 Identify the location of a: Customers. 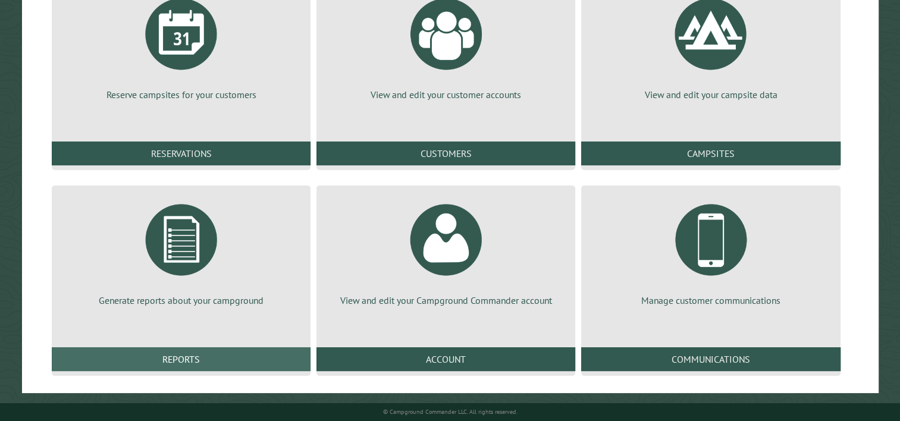
(446, 154).